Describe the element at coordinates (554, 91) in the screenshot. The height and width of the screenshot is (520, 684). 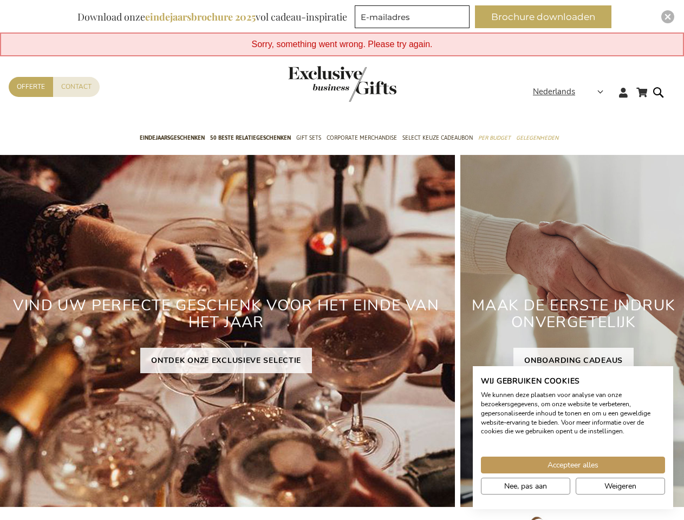
I see `span: Nederlands` at that location.